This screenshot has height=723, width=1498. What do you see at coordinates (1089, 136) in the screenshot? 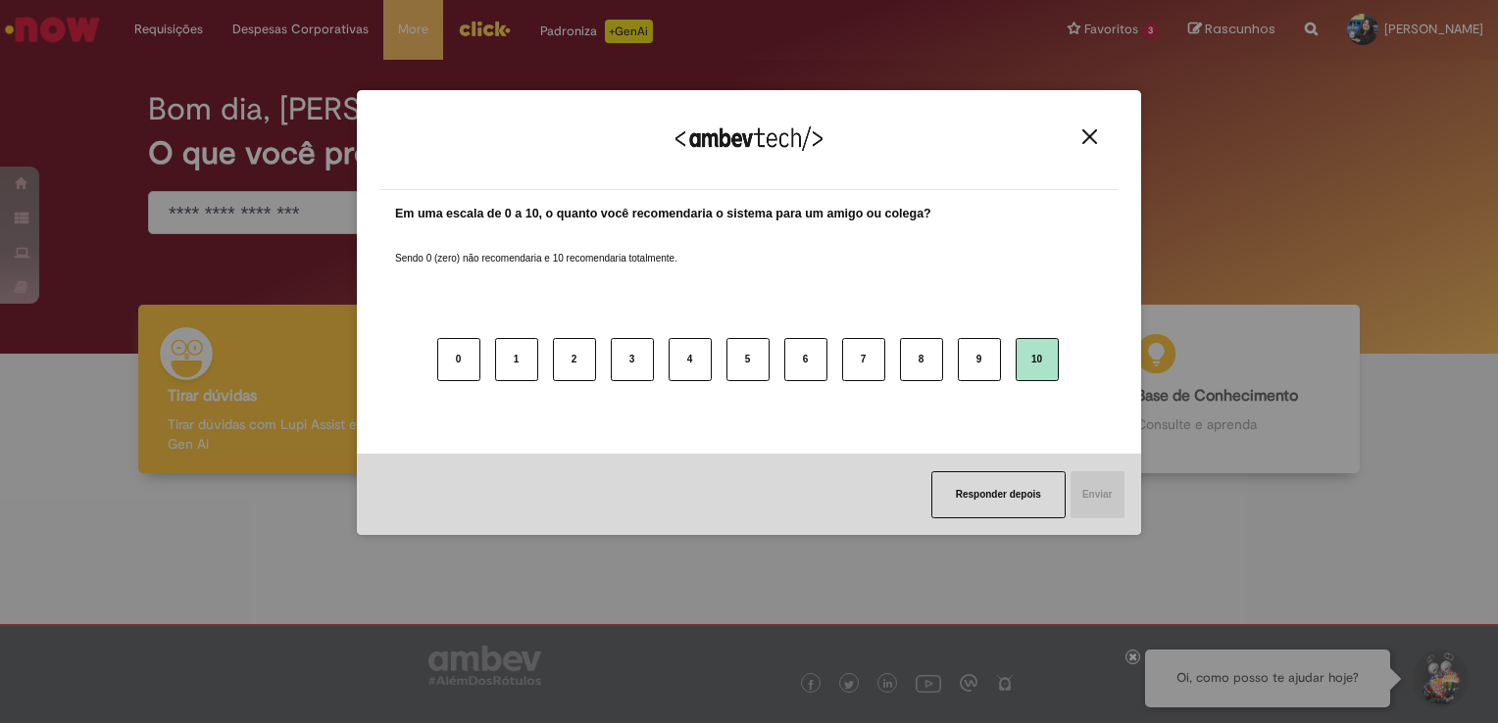
I see `button: Close` at bounding box center [1089, 136].